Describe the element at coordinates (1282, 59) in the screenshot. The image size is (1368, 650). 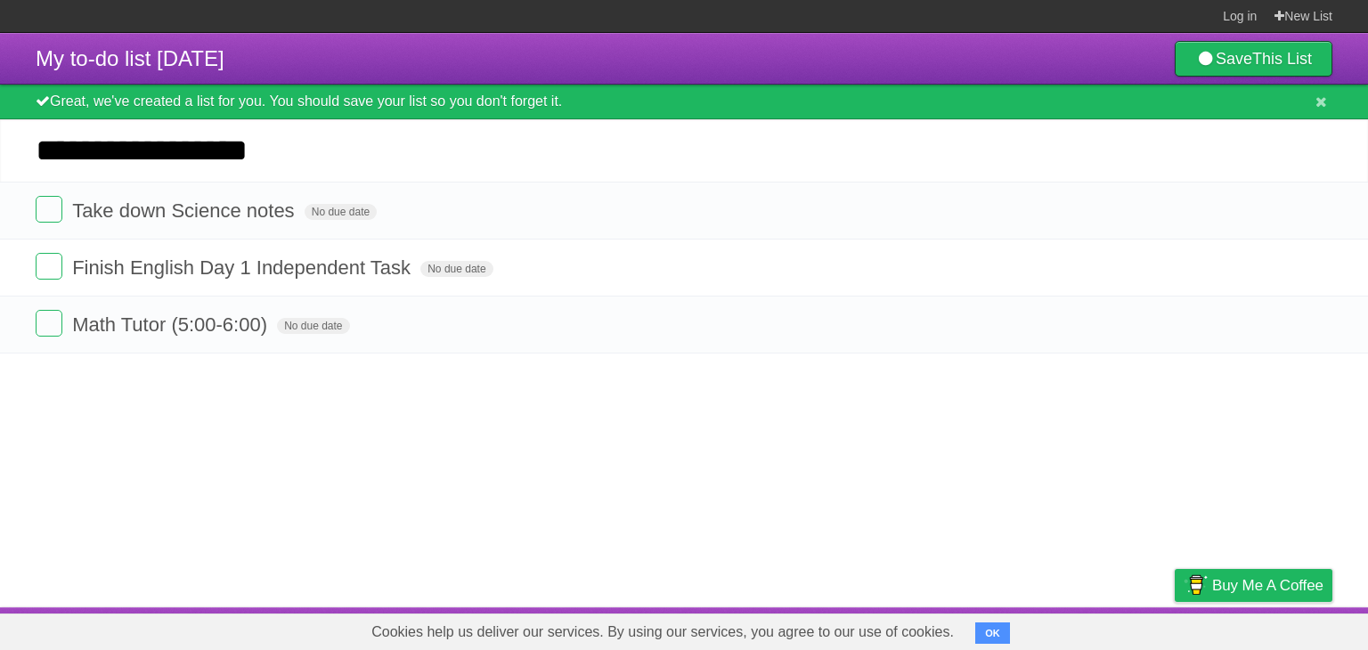
I see `b: This List` at that location.